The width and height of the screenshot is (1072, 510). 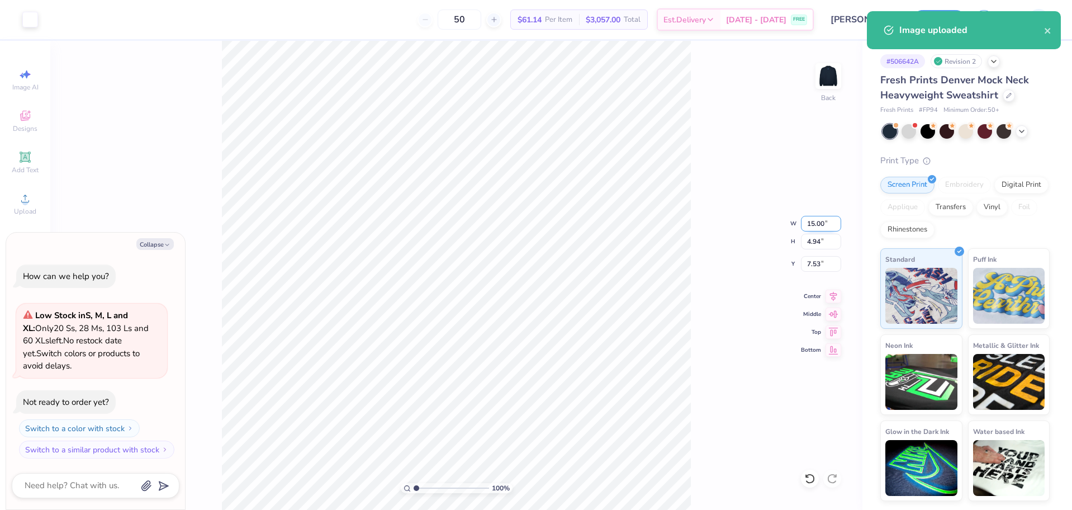 What do you see at coordinates (79, 428) in the screenshot?
I see `button: Switch to a color with stock` at bounding box center [79, 428].